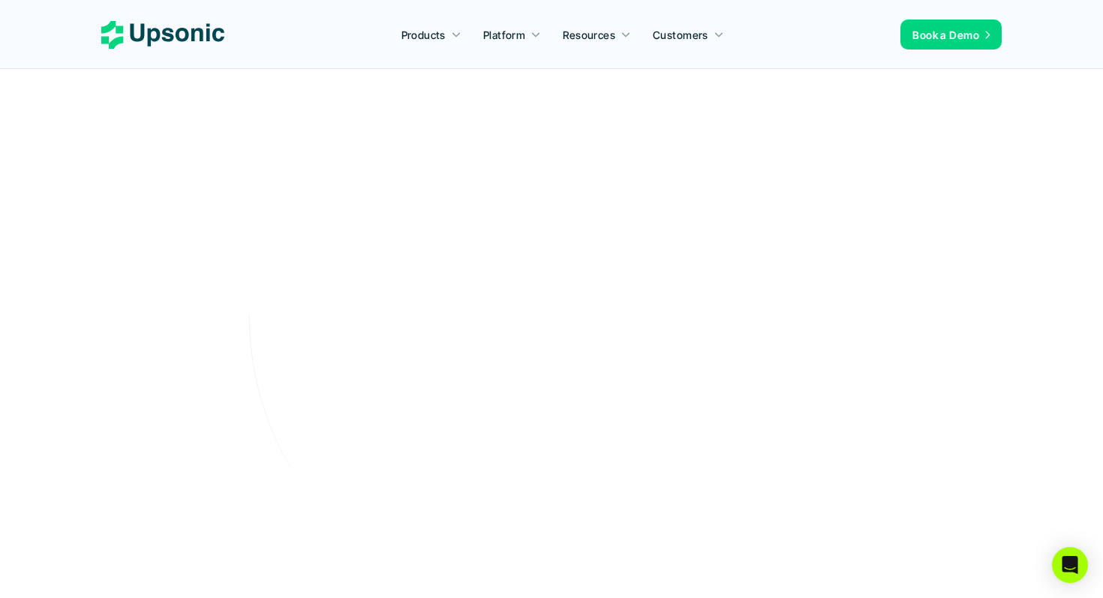  I want to click on p: Resources, so click(589, 35).